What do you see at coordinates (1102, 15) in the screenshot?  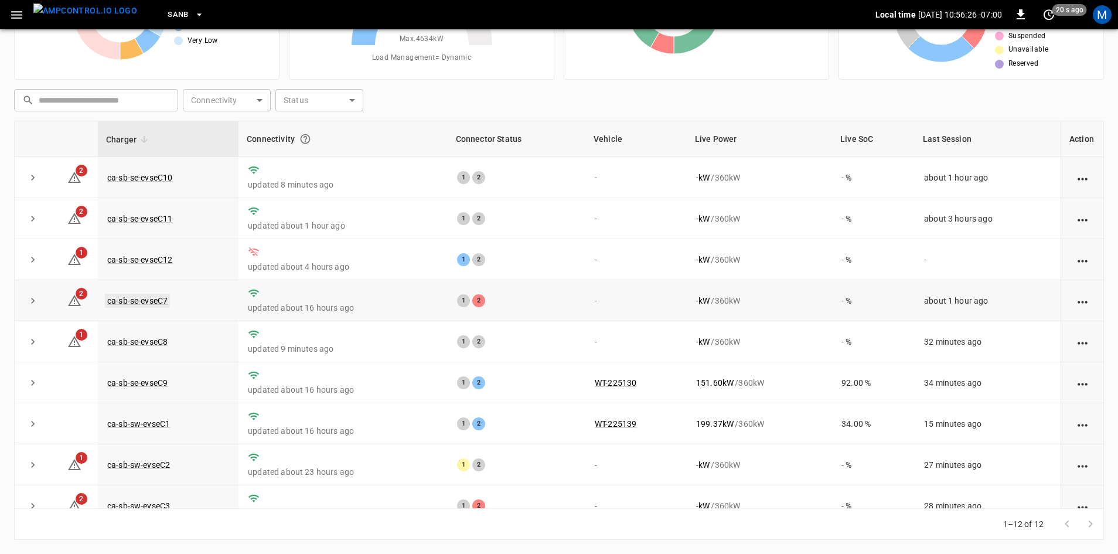 I see `div: profile-icon` at bounding box center [1102, 15].